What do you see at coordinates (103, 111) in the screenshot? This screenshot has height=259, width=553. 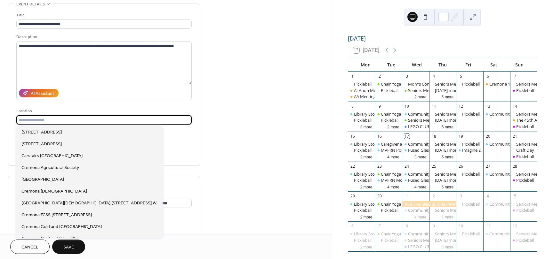 I see `div: Location` at bounding box center [103, 111].